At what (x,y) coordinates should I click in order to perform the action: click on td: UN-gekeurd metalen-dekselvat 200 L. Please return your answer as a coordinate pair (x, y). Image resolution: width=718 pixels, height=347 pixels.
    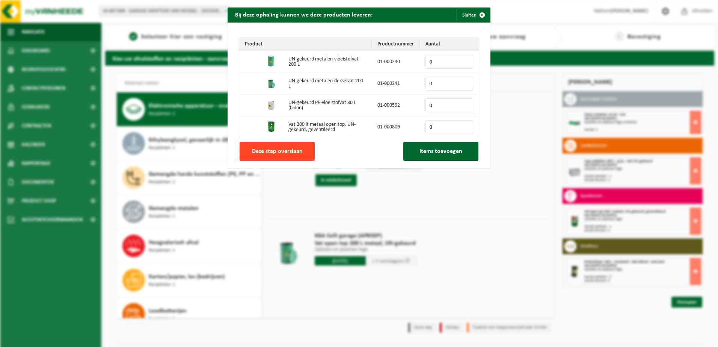
    Looking at the image, I should click on (327, 84).